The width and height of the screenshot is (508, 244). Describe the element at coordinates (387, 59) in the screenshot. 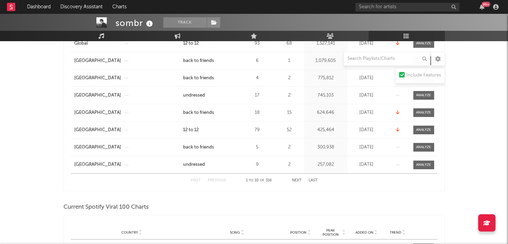

I see `input: Search Playlists/Charts` at that location.